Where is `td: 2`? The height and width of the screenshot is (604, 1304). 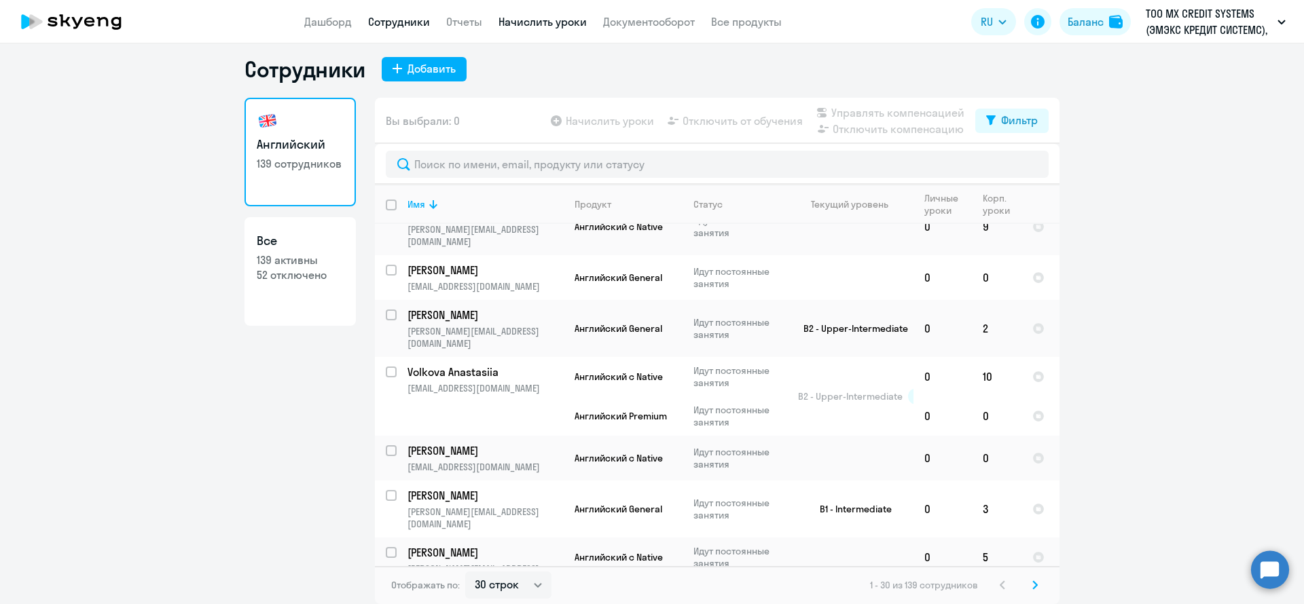
td: 2 is located at coordinates (996, 329).